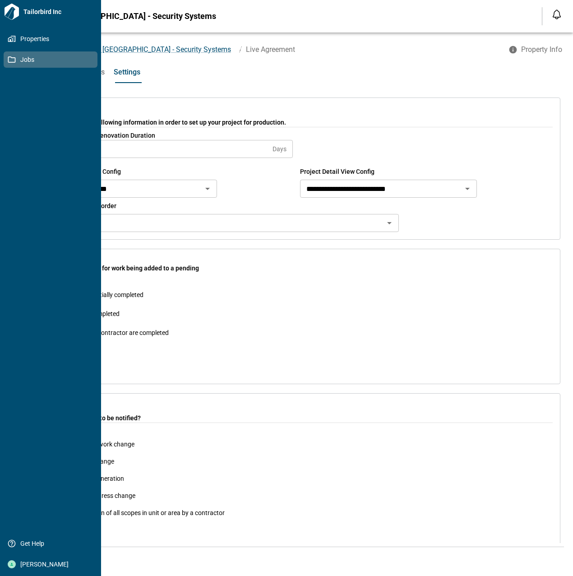 This screenshot has height=576, width=573. Describe the element at coordinates (148, 513) in the screenshot. I see `span: Completion of all scopes in unit or area by a contractor` at that location.